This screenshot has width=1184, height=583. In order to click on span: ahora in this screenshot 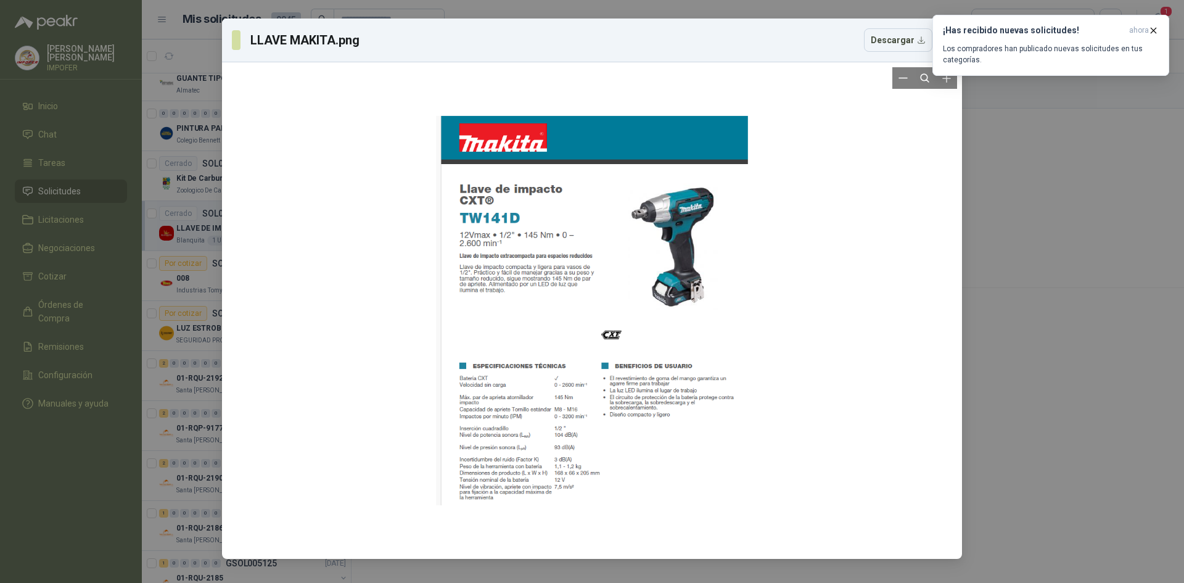, I will do `click(1139, 30)`.